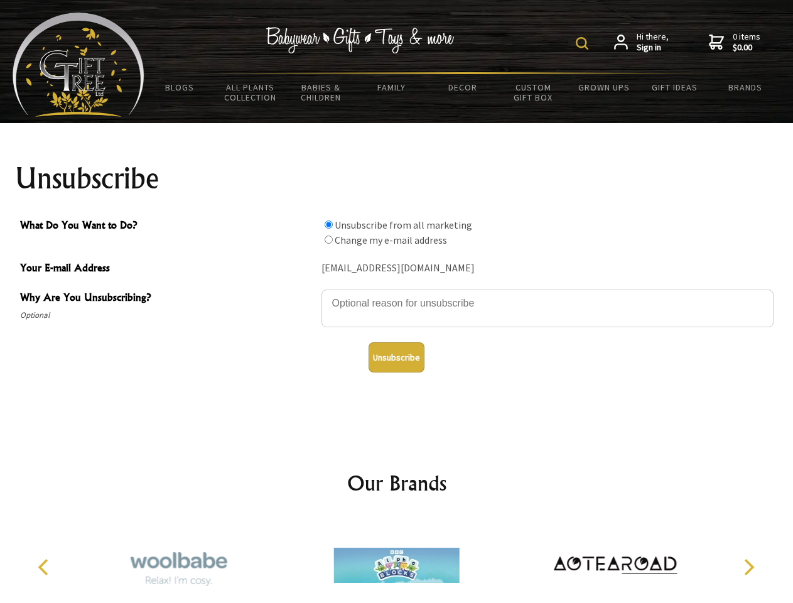 This screenshot has height=603, width=793. Describe the element at coordinates (78, 65) in the screenshot. I see `img: Babyware - Gifts - Toys and more...` at that location.